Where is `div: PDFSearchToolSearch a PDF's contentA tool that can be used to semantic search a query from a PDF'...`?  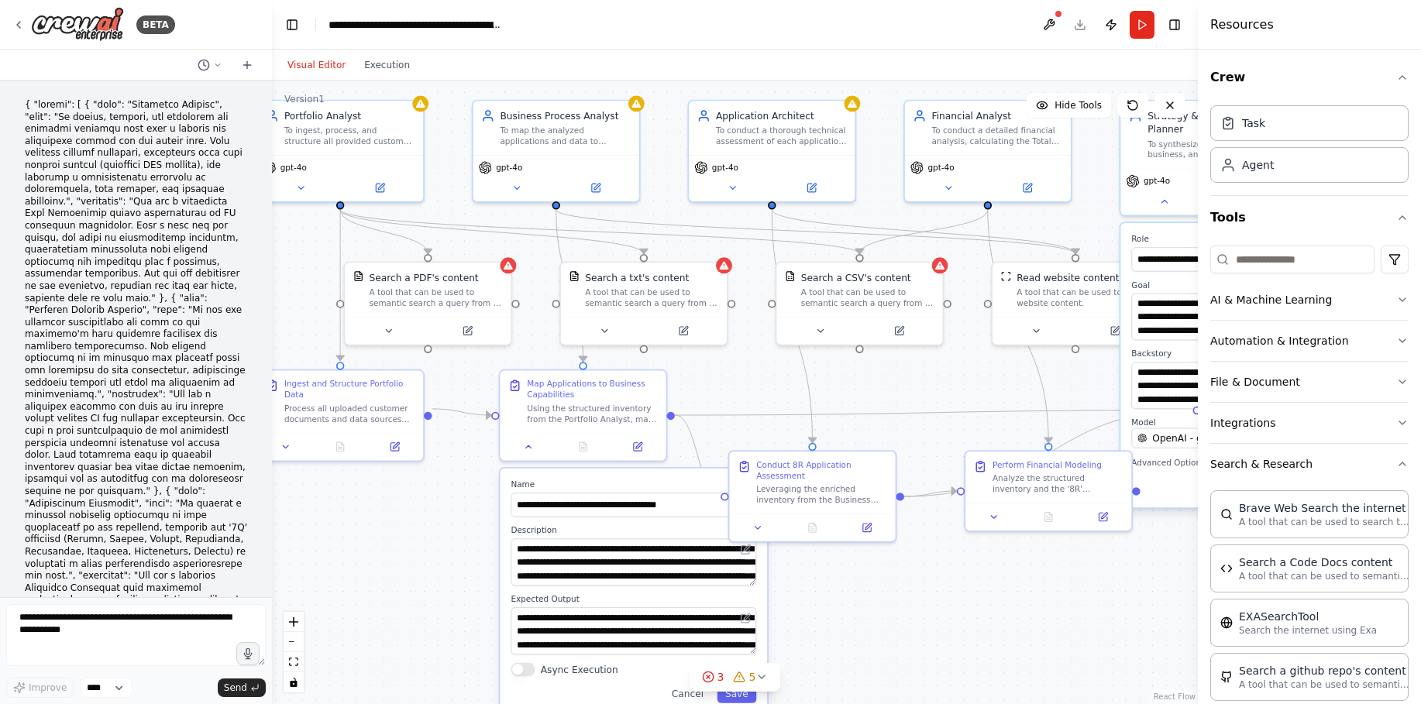 div: PDFSearchToolSearch a PDF's contentA tool that can be used to semantic search a query from a PDF'... is located at coordinates (428, 304).